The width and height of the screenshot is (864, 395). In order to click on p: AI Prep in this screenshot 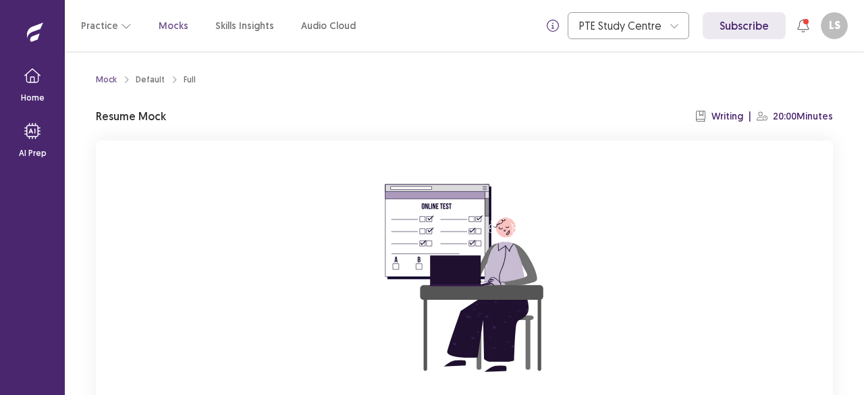, I will do `click(32, 153)`.